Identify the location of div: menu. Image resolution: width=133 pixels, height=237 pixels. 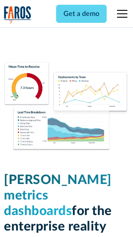
(120, 14).